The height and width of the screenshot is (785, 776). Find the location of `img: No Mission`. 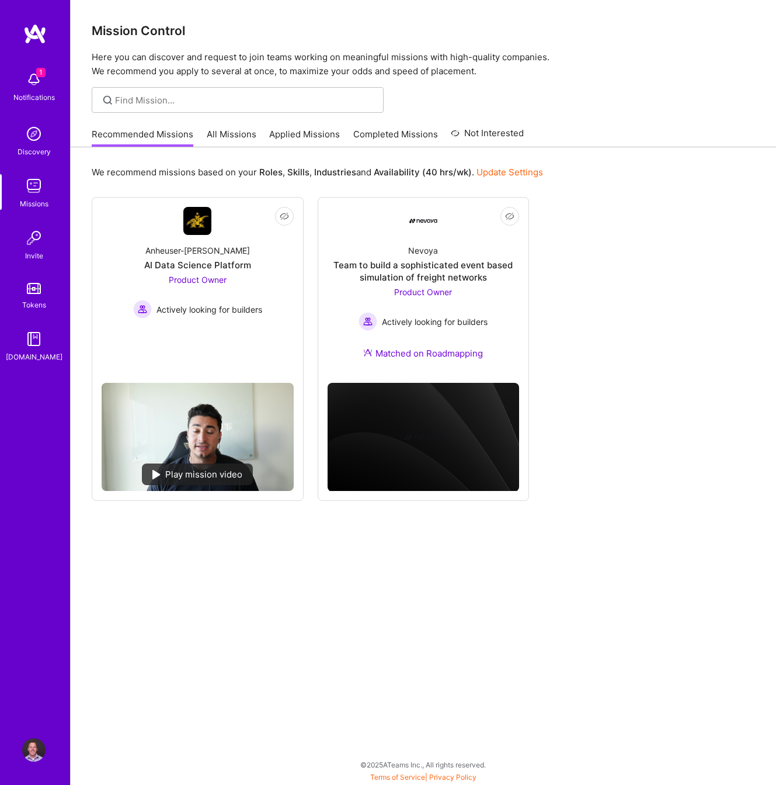

img: No Mission is located at coordinates (197, 436).